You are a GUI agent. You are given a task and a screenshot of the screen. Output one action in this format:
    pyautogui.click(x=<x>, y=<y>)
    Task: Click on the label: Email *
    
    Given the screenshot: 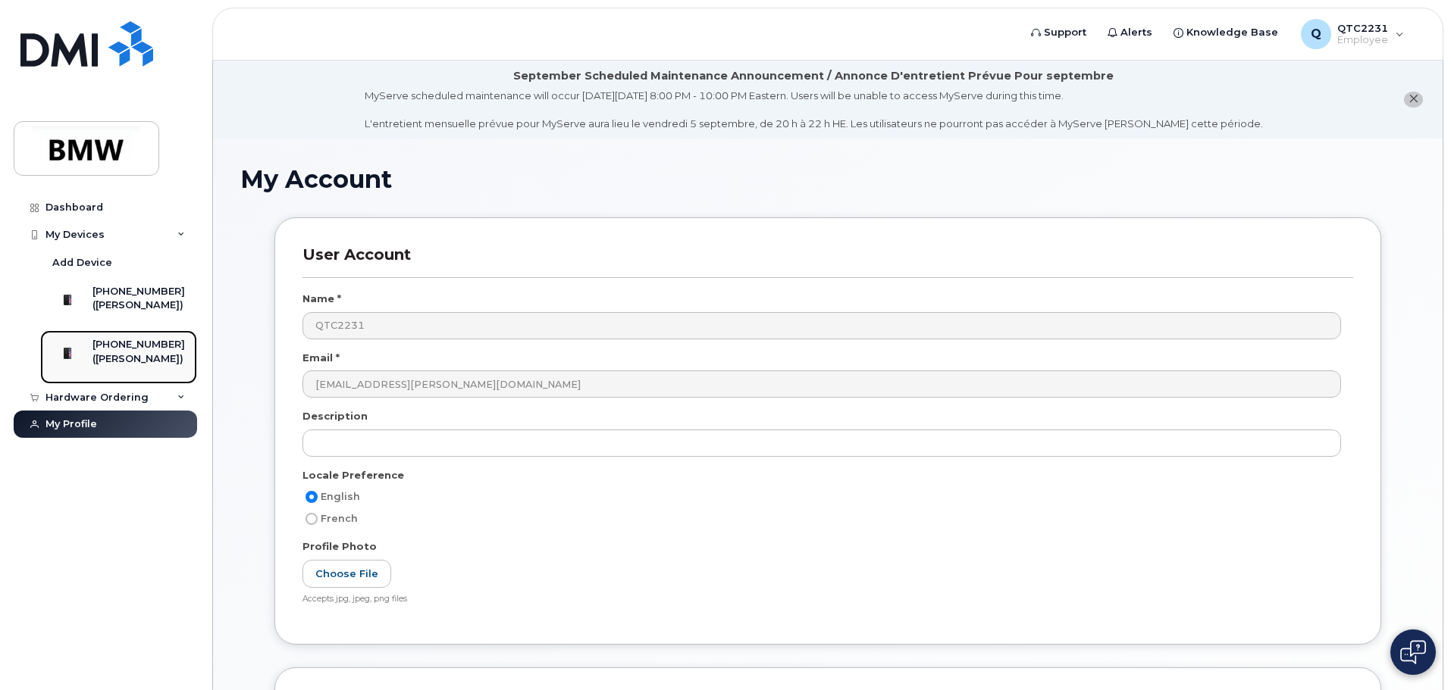 What is the action you would take?
    pyautogui.click(x=321, y=358)
    